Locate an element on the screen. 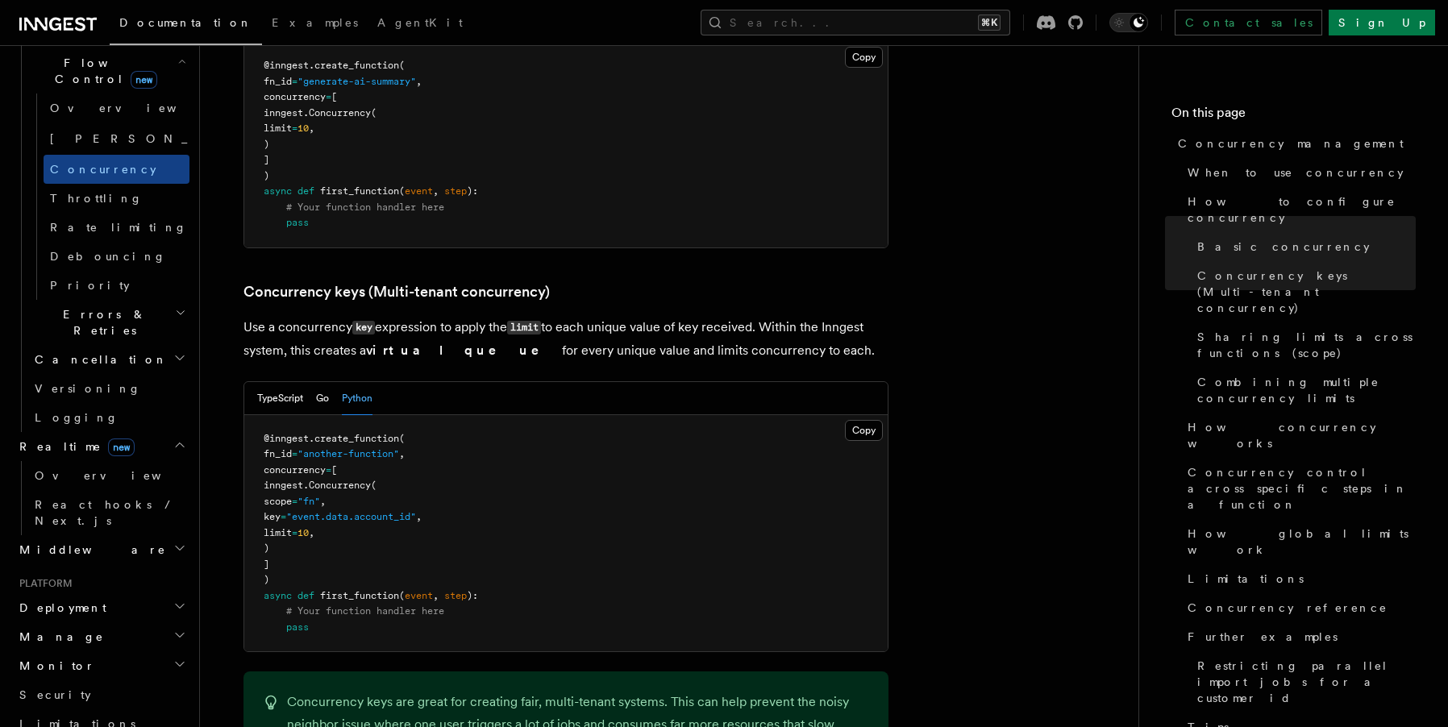  span: Monitor is located at coordinates (54, 666).